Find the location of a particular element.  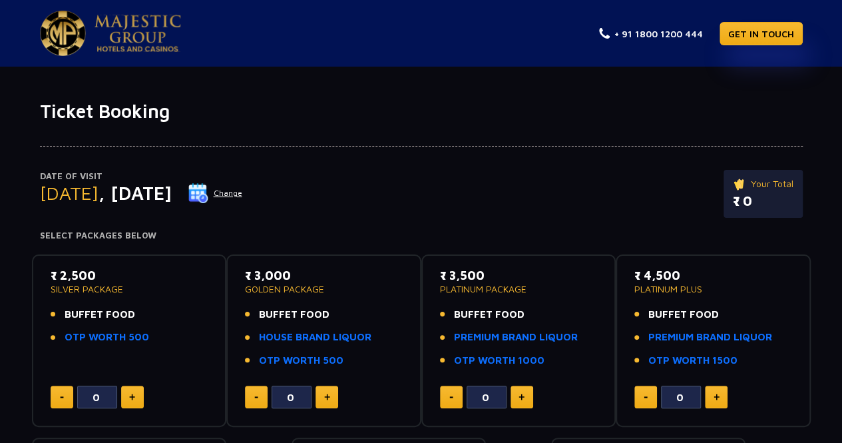

p: ₹ 0 is located at coordinates (763, 201).